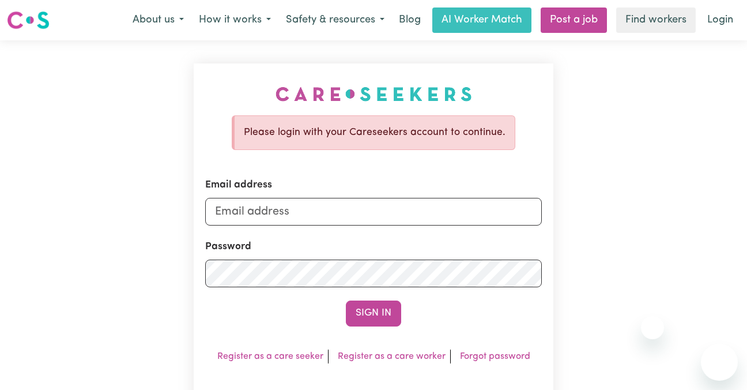 The image size is (747, 390). What do you see at coordinates (228, 247) in the screenshot?
I see `label: Password` at bounding box center [228, 247].